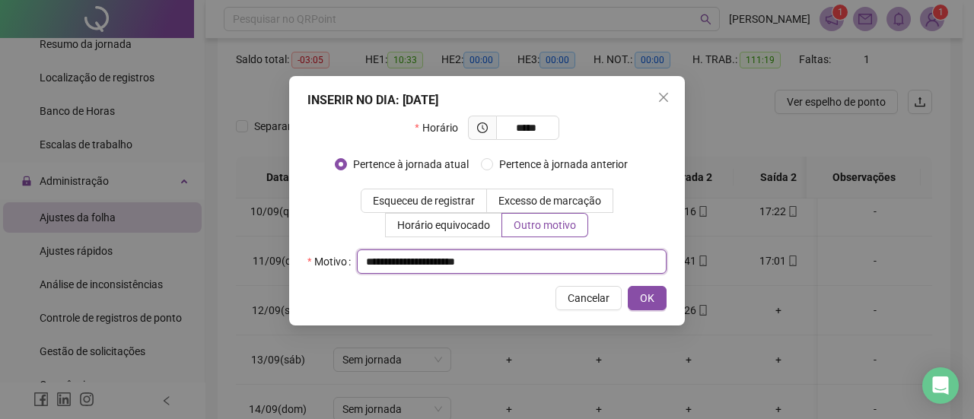 The height and width of the screenshot is (419, 974). Describe the element at coordinates (483, 128) in the screenshot. I see `span: clock-circle` at that location.